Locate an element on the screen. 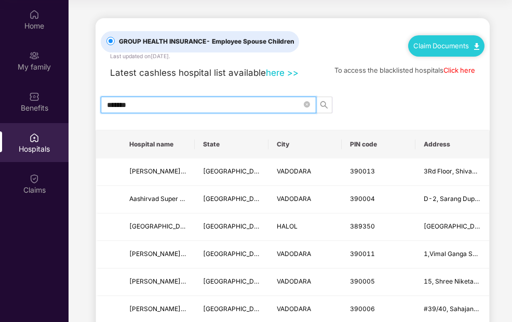 This screenshot has width=512, height=322. span: Address is located at coordinates (453, 144).